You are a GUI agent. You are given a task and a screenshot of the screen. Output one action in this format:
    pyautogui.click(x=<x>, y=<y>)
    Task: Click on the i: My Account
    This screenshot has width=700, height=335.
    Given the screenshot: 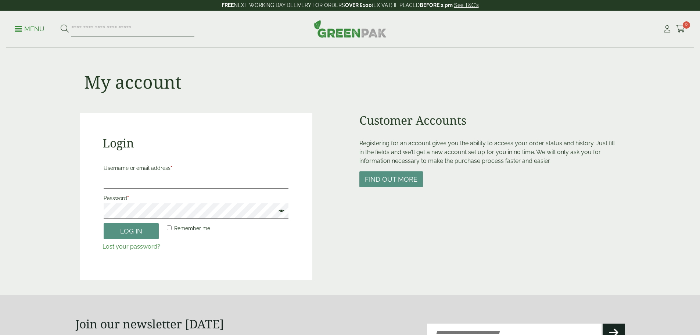 What is the action you would take?
    pyautogui.click(x=667, y=29)
    